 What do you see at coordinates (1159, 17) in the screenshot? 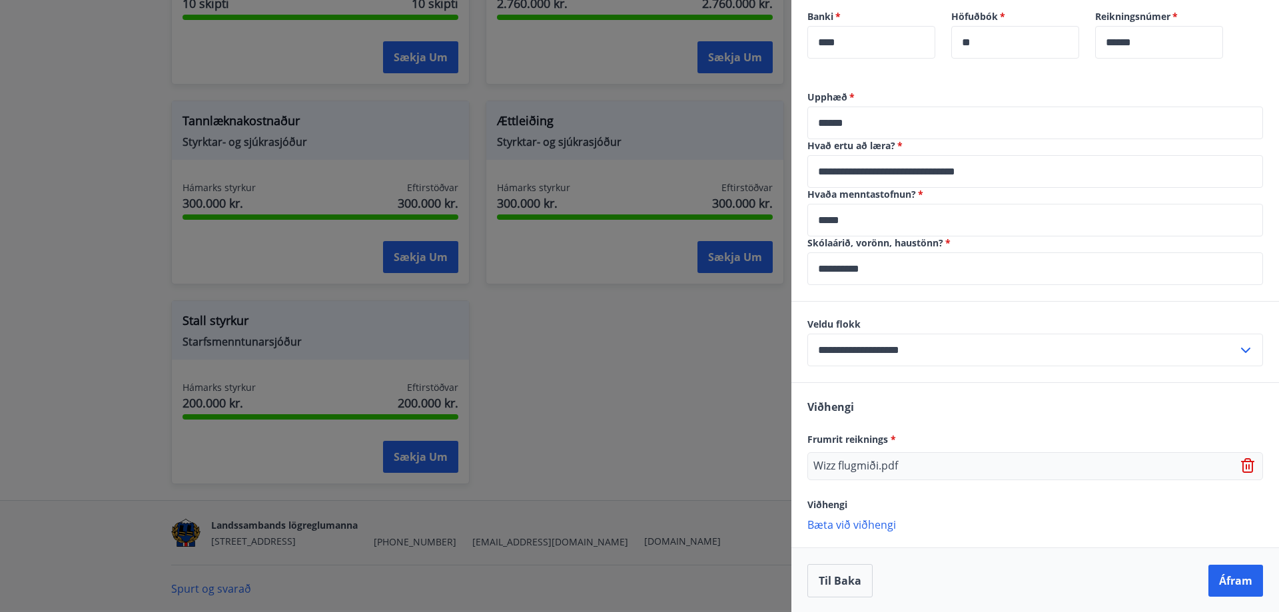
I see `label: Reikningsnúmer` at bounding box center [1159, 17].